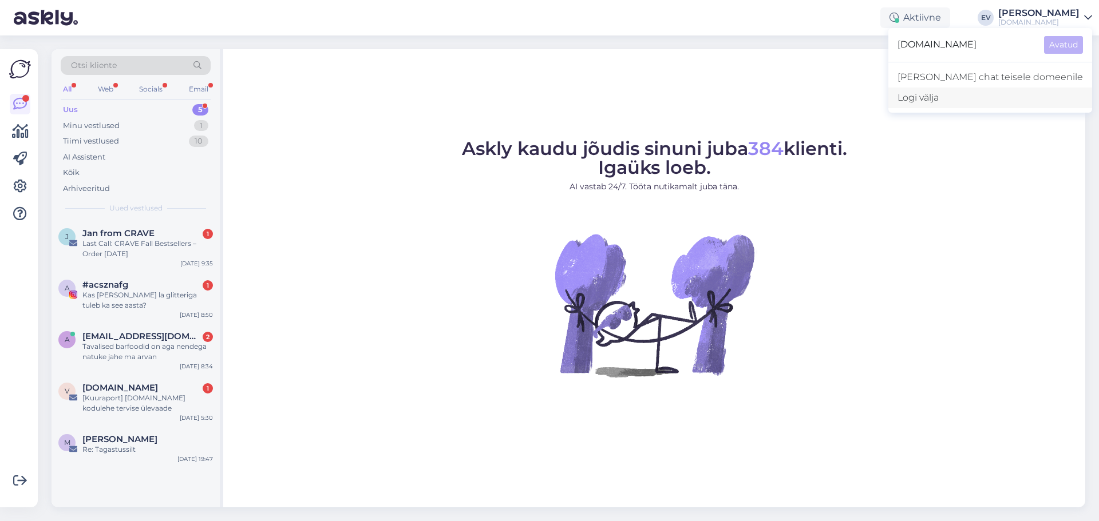  What do you see at coordinates (200, 110) in the screenshot?
I see `div: 5` at bounding box center [200, 110].